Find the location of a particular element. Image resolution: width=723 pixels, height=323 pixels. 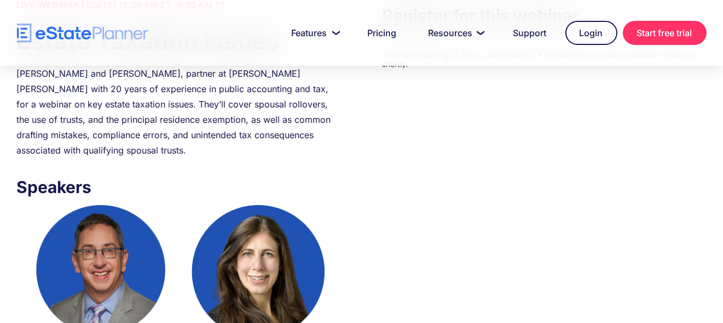

h3: Speakers is located at coordinates (179, 187).